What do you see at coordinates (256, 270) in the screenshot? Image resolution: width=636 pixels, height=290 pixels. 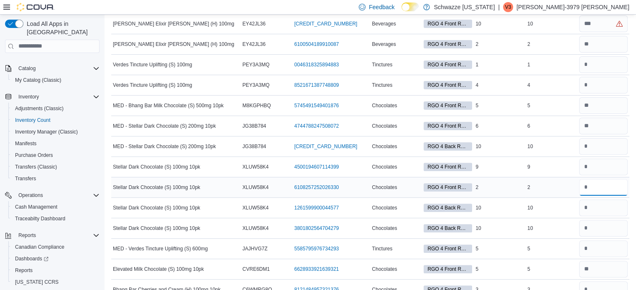 I see `span: CVRE6DM1` at bounding box center [256, 270].